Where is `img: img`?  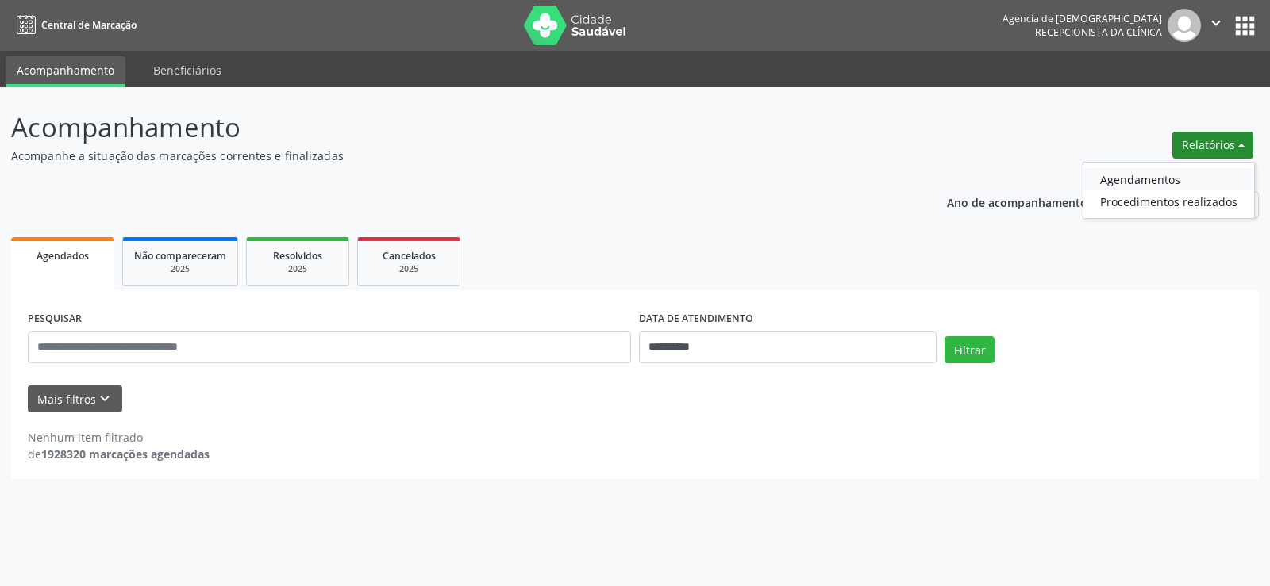 img: img is located at coordinates (1184, 25).